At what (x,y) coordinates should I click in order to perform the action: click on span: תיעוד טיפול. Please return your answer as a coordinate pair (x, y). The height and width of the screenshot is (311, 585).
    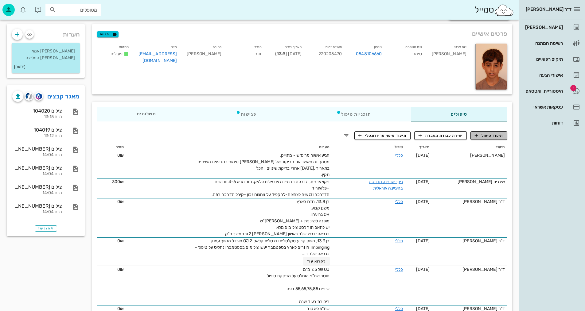
    Looking at the image, I should click on (489, 136).